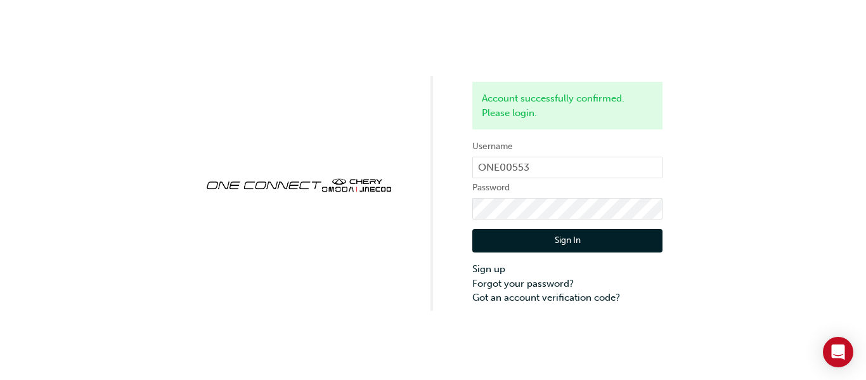 The width and height of the screenshot is (866, 380). Describe the element at coordinates (568, 105) in the screenshot. I see `div: Account successfully confirmed. Please login.` at that location.